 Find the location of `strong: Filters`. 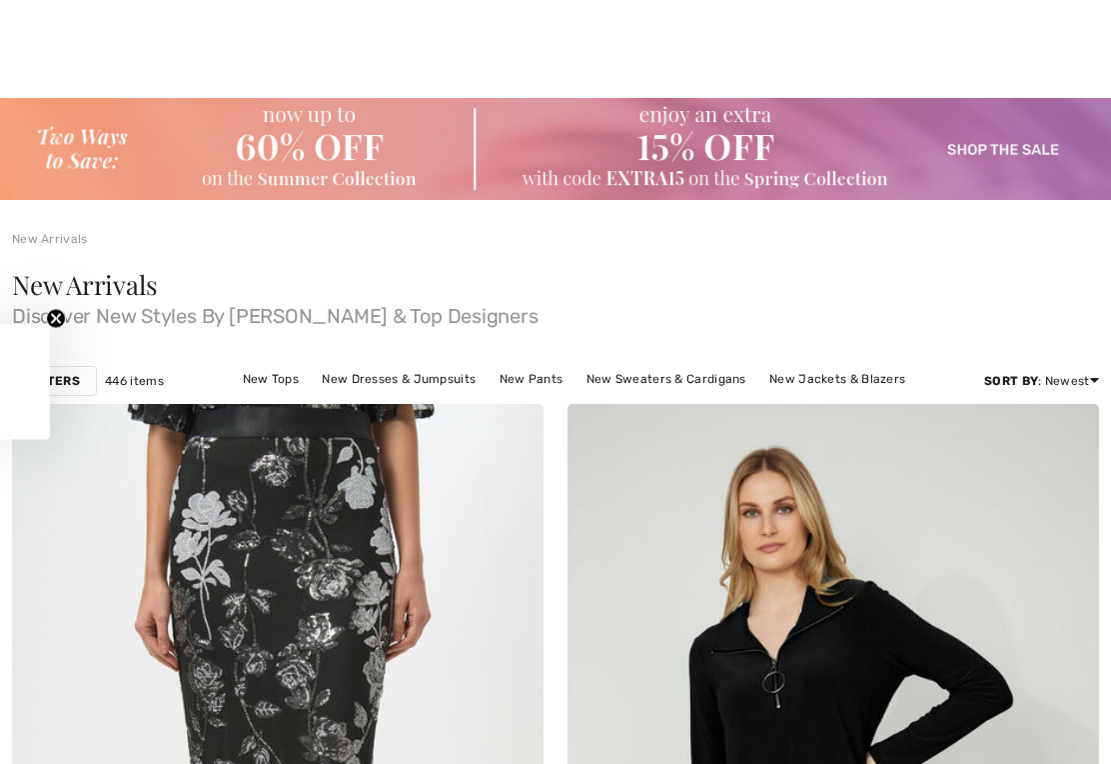

strong: Filters is located at coordinates (54, 381).